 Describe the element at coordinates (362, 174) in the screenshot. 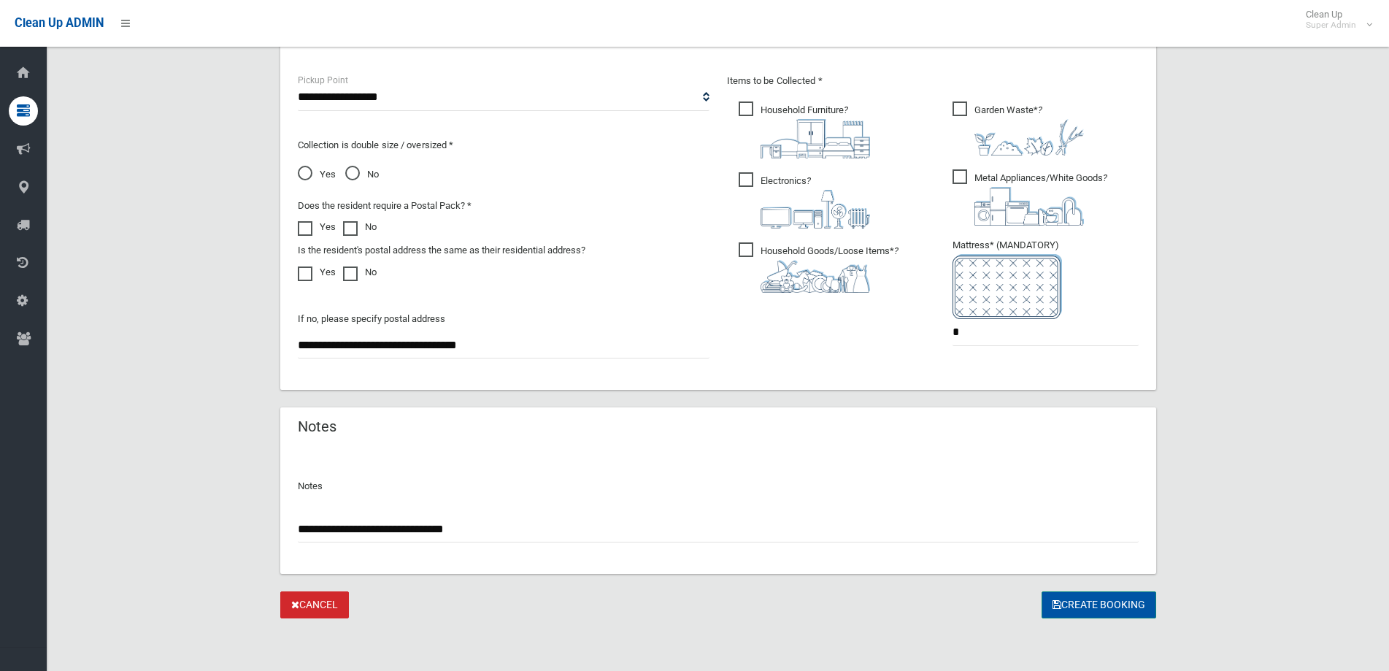

I see `span: No` at that location.